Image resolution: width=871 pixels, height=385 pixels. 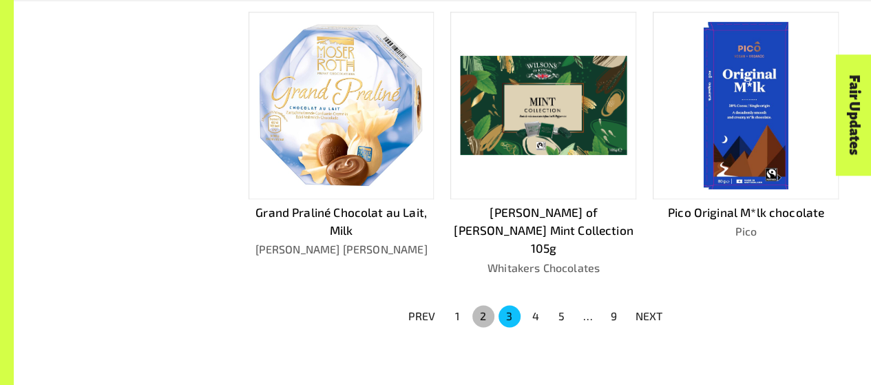 I want to click on button: Go to page 9, so click(x=614, y=316).